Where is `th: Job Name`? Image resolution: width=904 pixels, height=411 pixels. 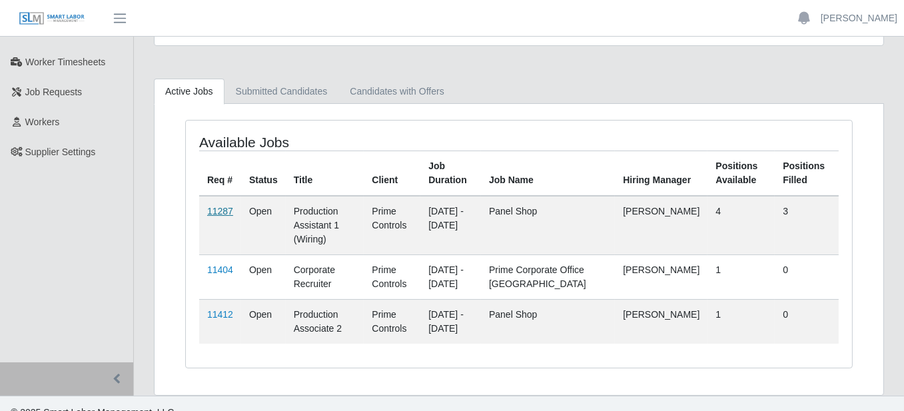 th: Job Name is located at coordinates (548, 173).